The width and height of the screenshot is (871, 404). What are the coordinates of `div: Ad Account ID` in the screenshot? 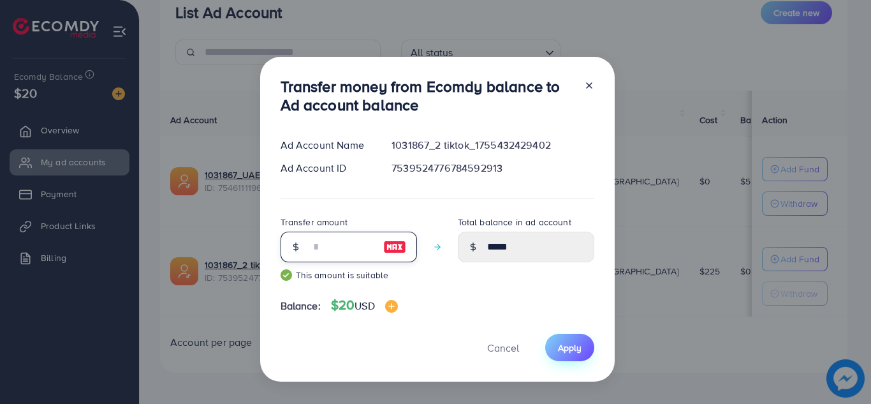 It's located at (326, 168).